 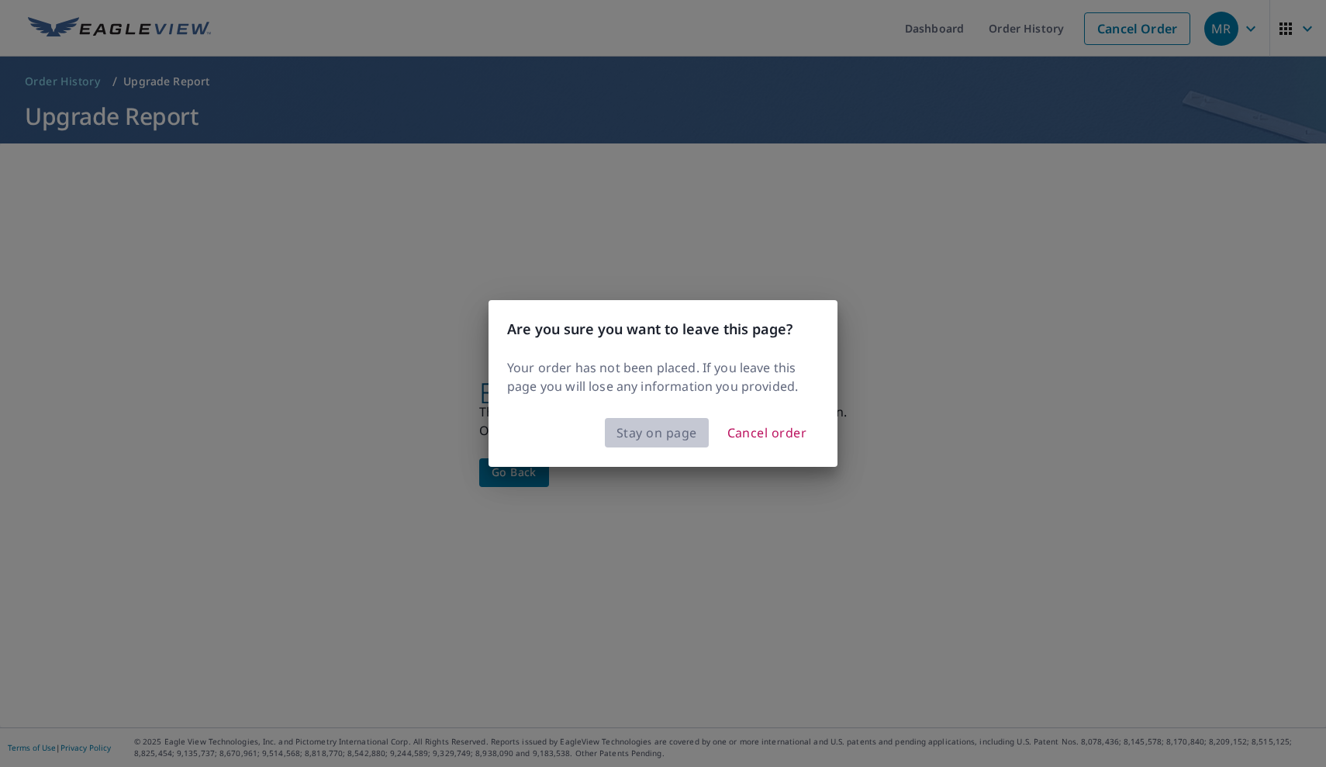 I want to click on h3: Are you sure you want to leave this page?, so click(x=663, y=329).